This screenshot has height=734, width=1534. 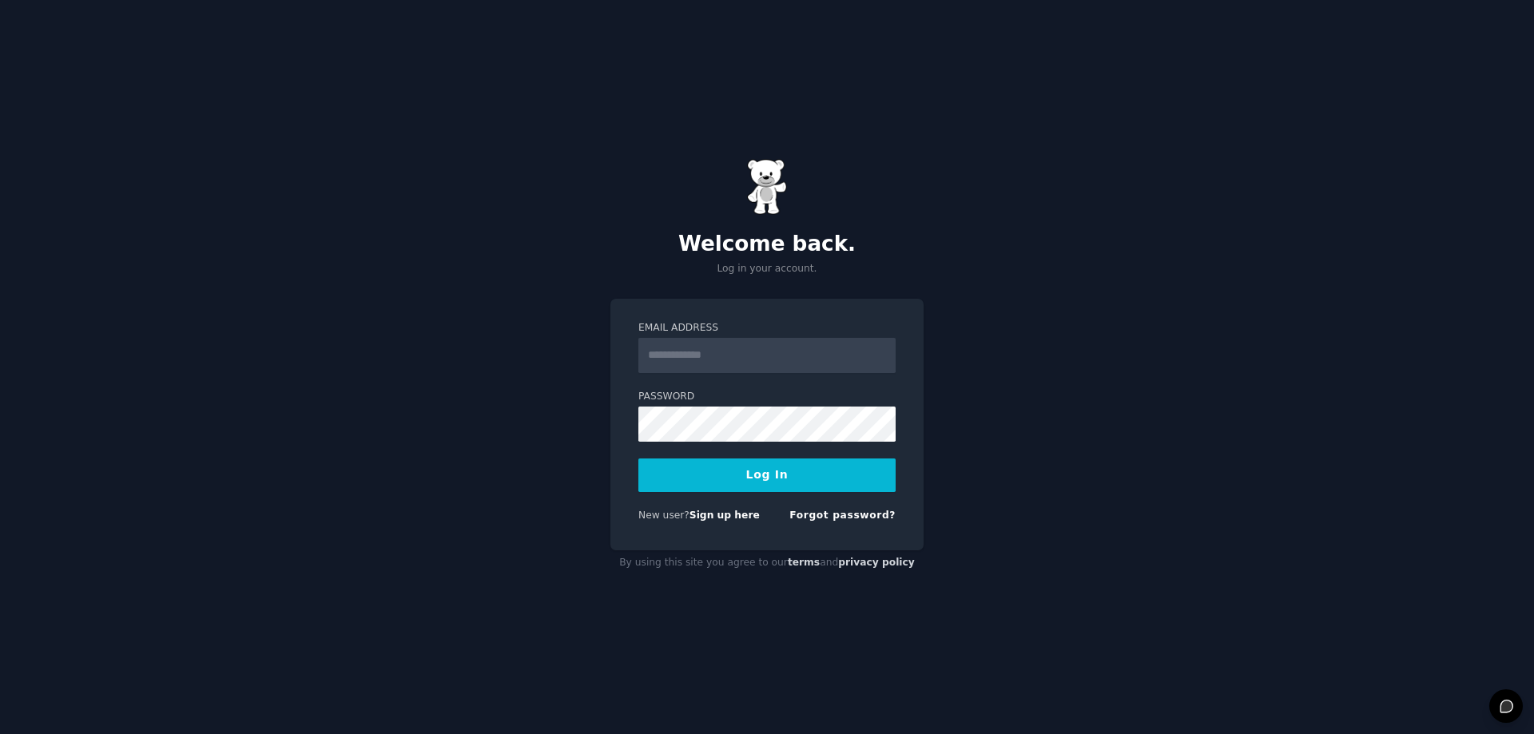 I want to click on img: Gummy Bear, so click(x=767, y=187).